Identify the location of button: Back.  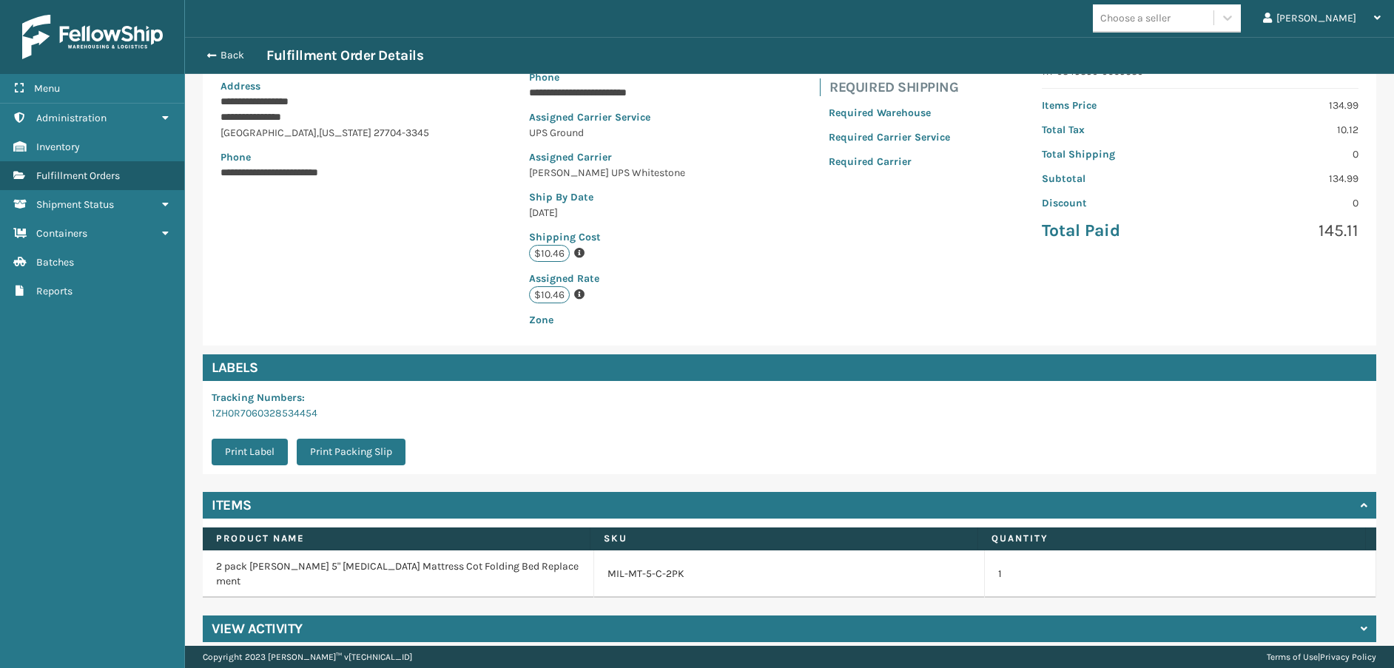
(232, 56).